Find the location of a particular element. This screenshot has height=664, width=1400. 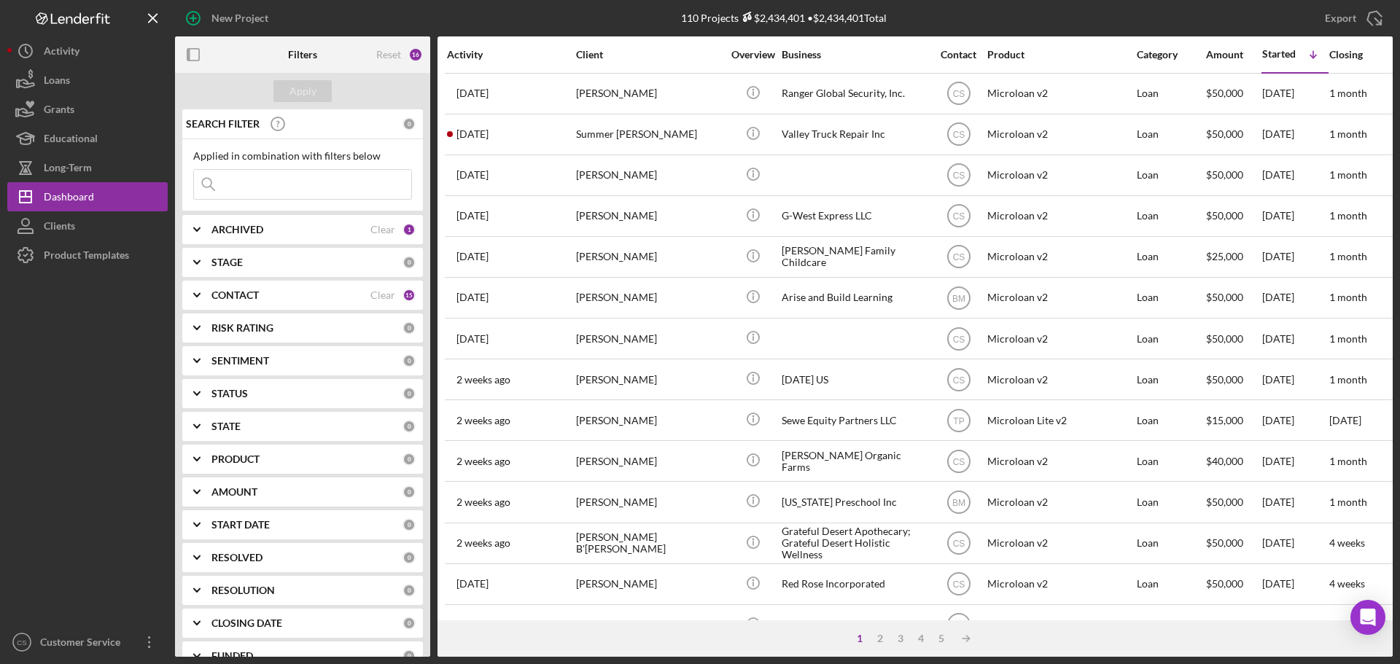

button: Activity is located at coordinates (87, 51).